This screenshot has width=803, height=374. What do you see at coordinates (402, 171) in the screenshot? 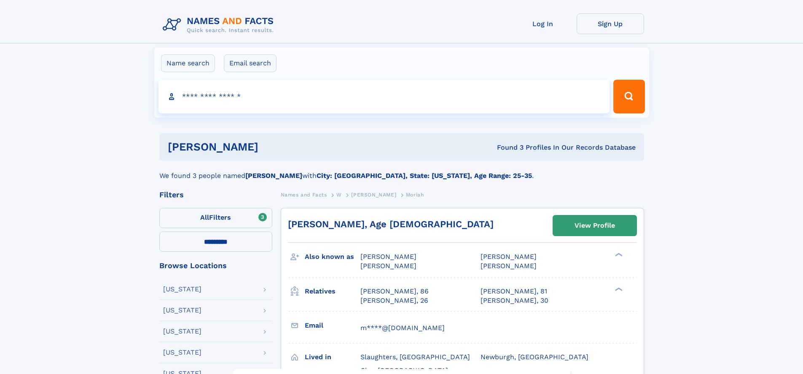
I see `div: We found 3 people named with .` at bounding box center [402, 171].